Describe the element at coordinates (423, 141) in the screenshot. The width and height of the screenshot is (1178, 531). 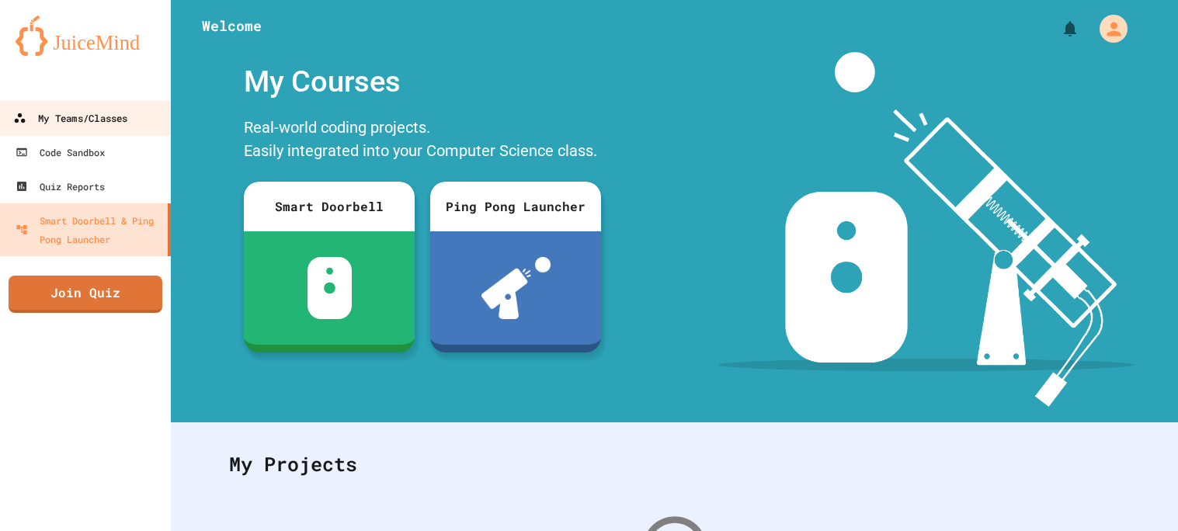
I see `div: Real-world coding projects. Easily integrated into your Computer Science class.` at that location.